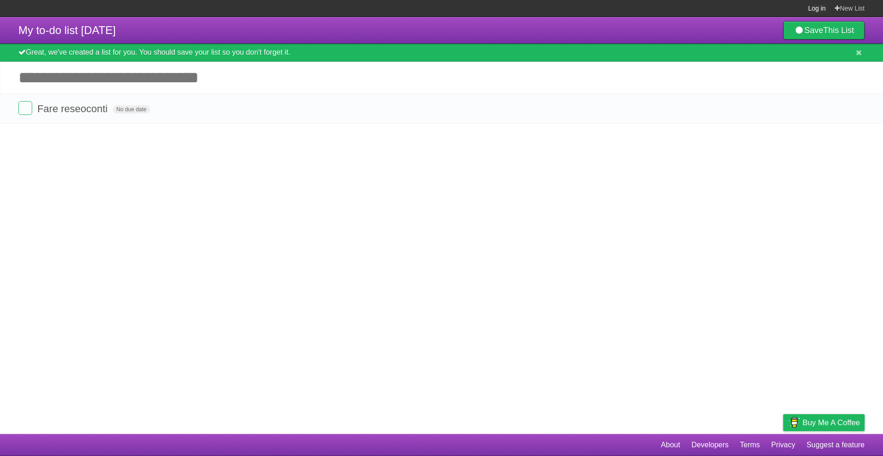 This screenshot has width=883, height=456. I want to click on a: Terms, so click(750, 445).